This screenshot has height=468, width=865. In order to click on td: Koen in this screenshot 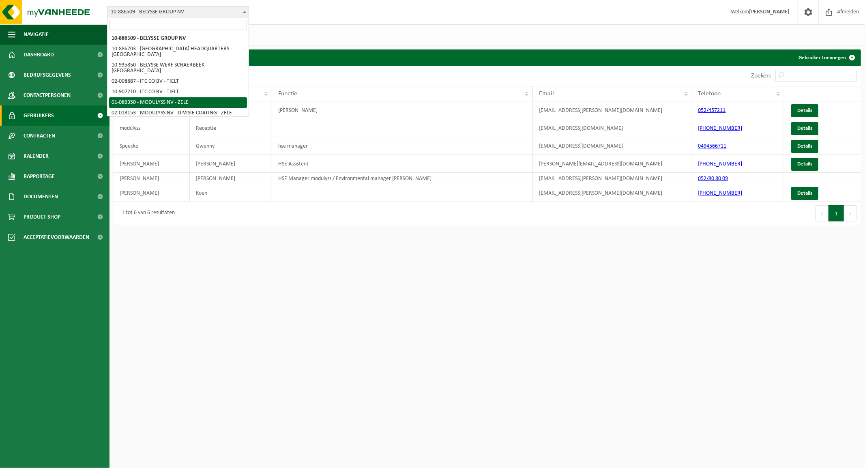, I will do `click(231, 193)`.